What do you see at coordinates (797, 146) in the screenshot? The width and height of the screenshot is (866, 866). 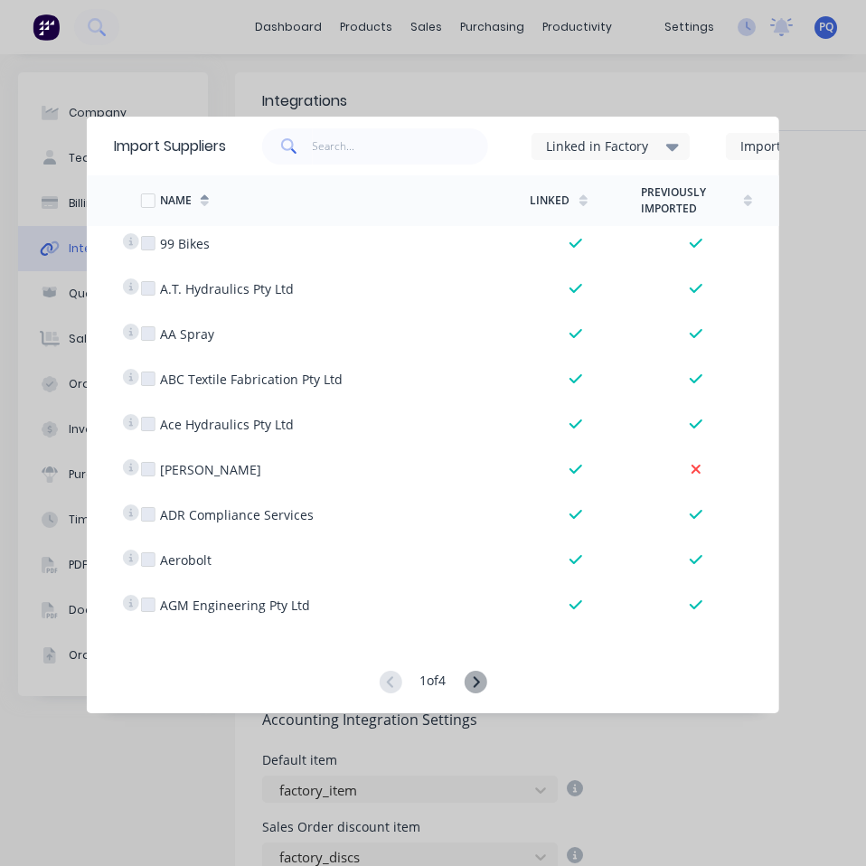 I see `div: Imported` at bounding box center [797, 146].